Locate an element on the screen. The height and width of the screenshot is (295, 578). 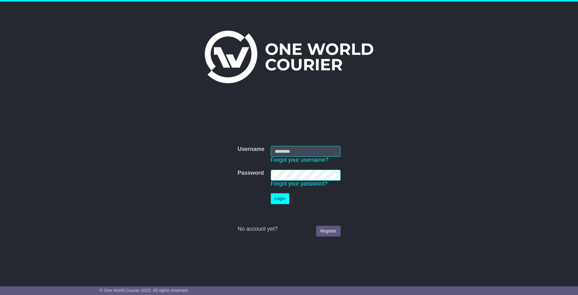
label: Username is located at coordinates (251, 149).